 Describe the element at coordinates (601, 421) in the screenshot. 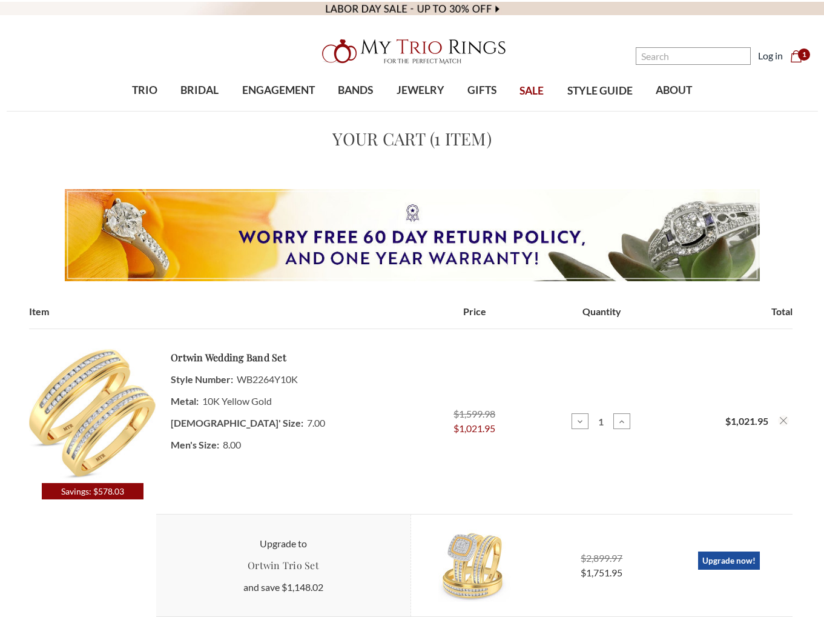

I see `input: Ortwin 1/4 ct tw. Diamond Wedding Band Set 10K Yellow Gold` at that location.